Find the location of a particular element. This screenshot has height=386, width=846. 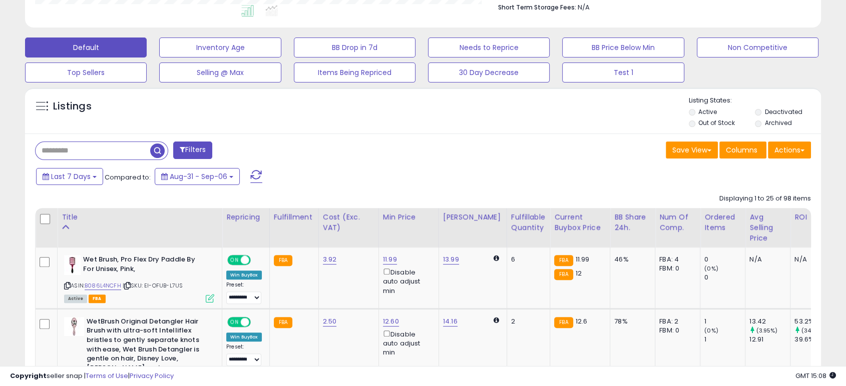

button: Needs to Reprice is located at coordinates (488, 48).